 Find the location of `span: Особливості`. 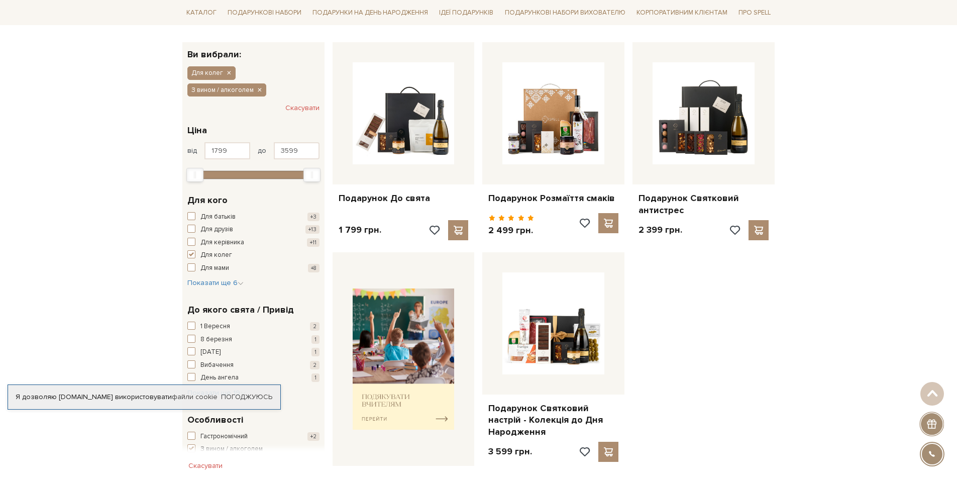

span: Особливості is located at coordinates (215, 419).